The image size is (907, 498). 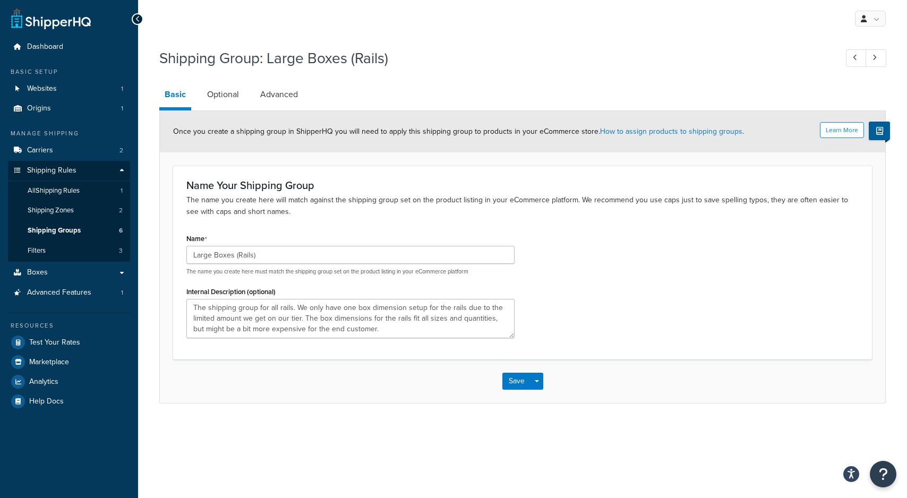 I want to click on span: 3, so click(x=120, y=251).